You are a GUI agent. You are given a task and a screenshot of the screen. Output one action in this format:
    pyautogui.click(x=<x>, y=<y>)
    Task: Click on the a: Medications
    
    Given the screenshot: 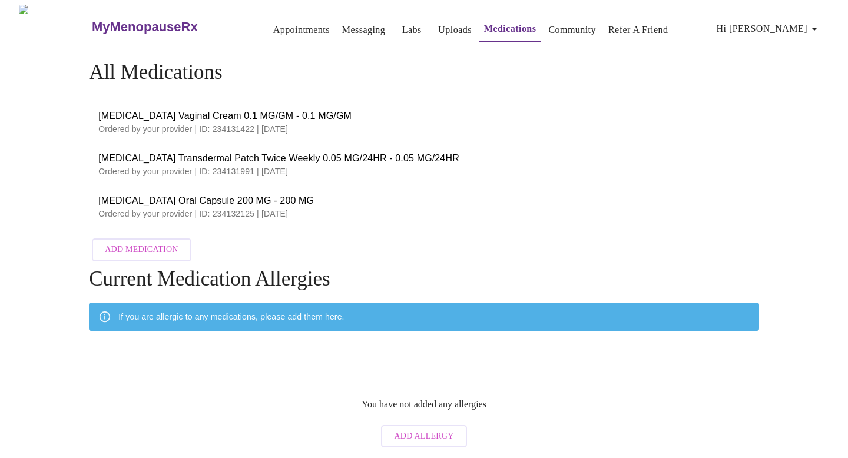 What is the action you would take?
    pyautogui.click(x=510, y=29)
    